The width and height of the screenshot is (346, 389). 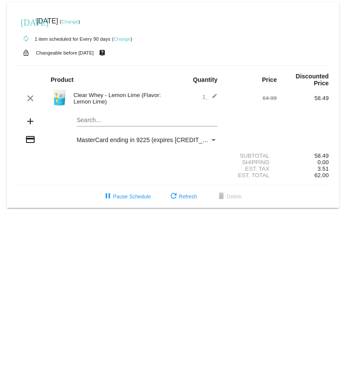 I want to click on input: Search..., so click(x=147, y=120).